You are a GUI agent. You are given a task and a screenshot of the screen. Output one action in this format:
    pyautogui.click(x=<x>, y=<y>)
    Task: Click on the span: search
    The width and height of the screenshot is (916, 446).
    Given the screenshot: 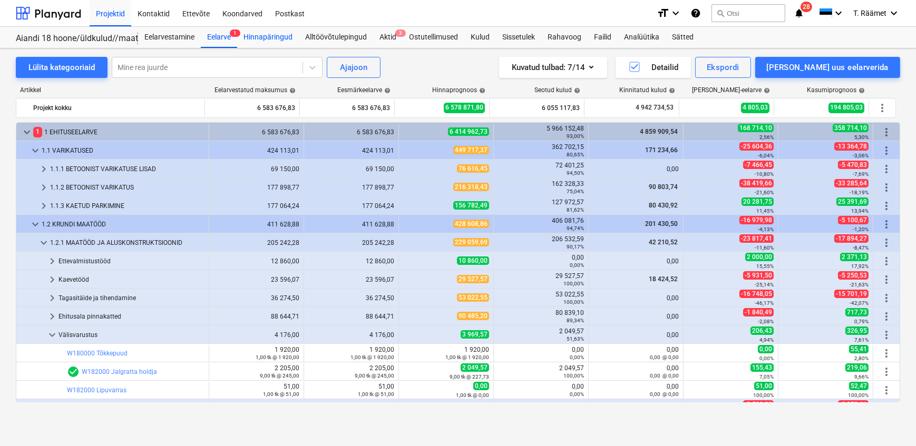 What is the action you would take?
    pyautogui.click(x=721, y=13)
    